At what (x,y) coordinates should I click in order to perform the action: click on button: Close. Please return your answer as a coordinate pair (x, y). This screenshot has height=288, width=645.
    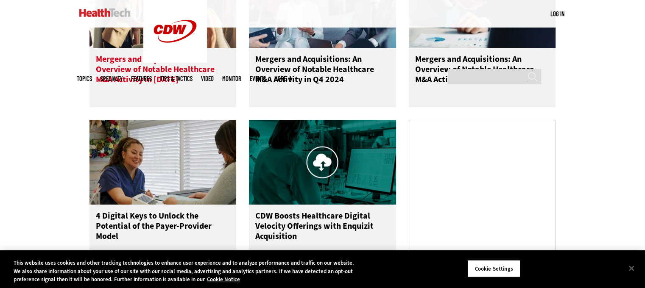
    Looking at the image, I should click on (632, 269).